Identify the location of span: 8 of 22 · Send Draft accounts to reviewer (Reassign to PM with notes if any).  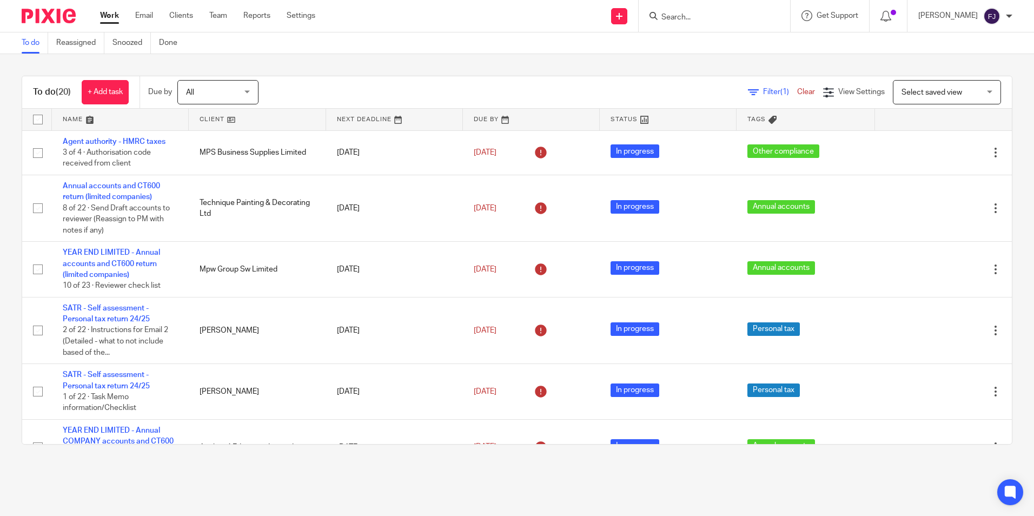
(116, 219).